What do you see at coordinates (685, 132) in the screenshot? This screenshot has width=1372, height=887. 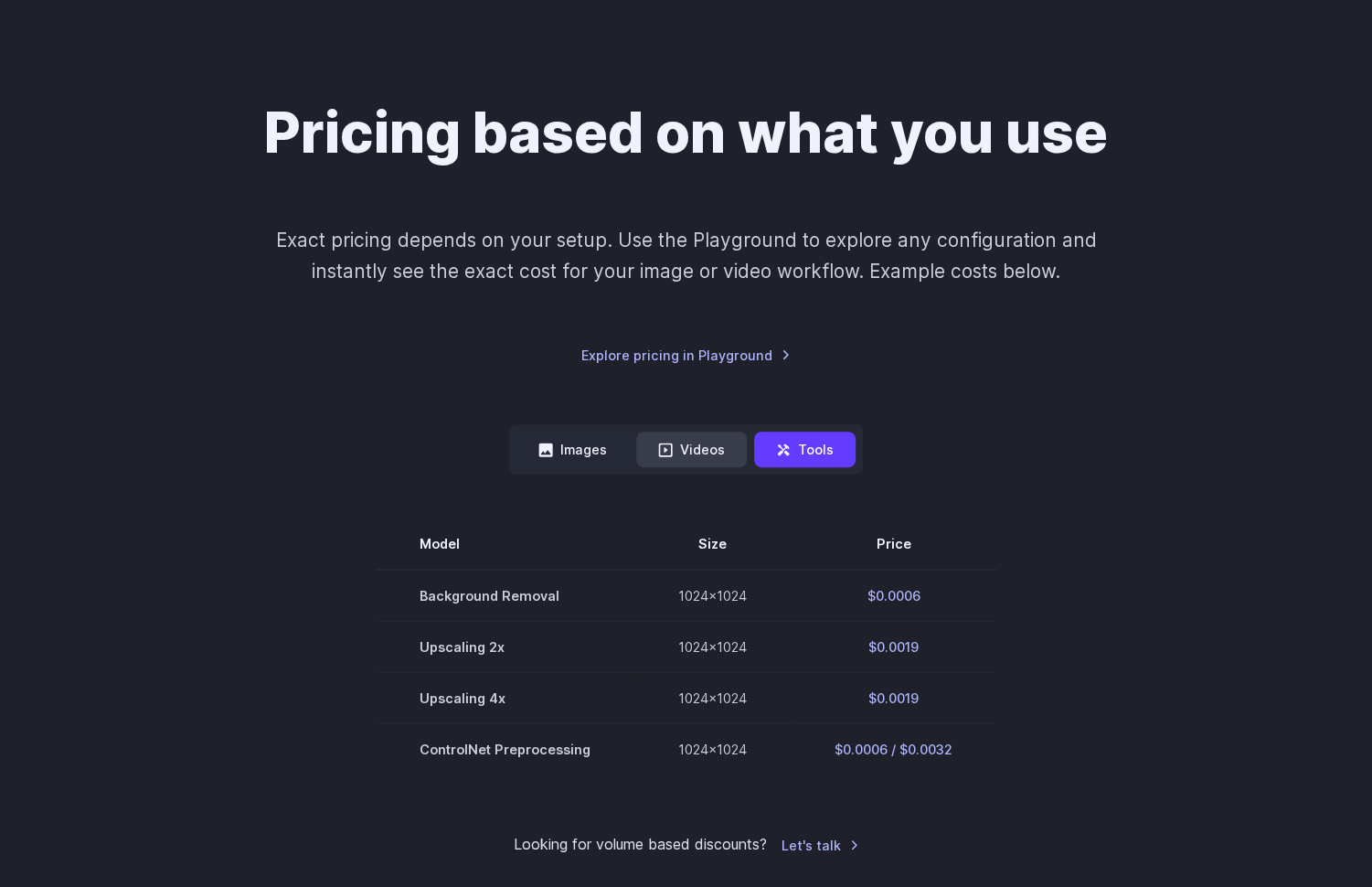 I see `h1: Pricing based on what you use` at bounding box center [685, 132].